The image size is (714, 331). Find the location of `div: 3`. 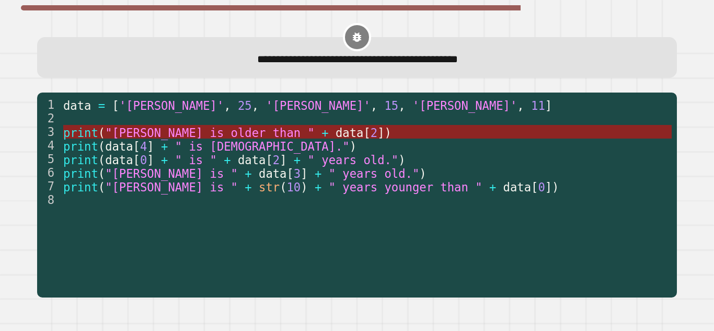

div: 3 is located at coordinates (49, 132).